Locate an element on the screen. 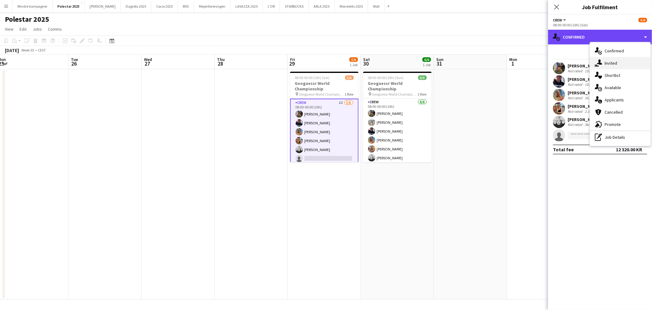 The height and width of the screenshot is (310, 652). h1: Polestar 2025 is located at coordinates (27, 19).